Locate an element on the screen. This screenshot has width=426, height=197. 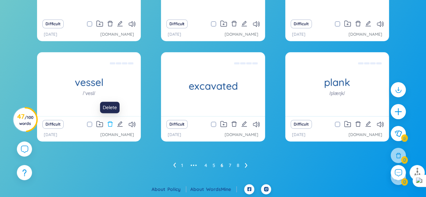
a: 1 is located at coordinates (182, 166).